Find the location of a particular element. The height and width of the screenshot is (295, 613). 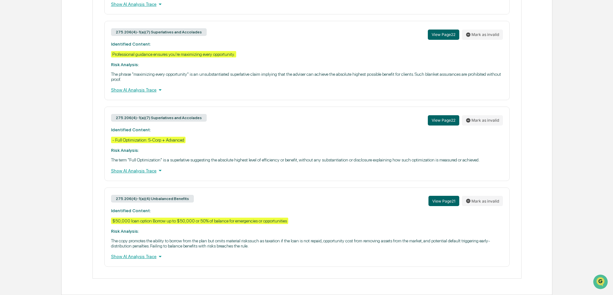

a: Powered byPylon is located at coordinates (61, 144).